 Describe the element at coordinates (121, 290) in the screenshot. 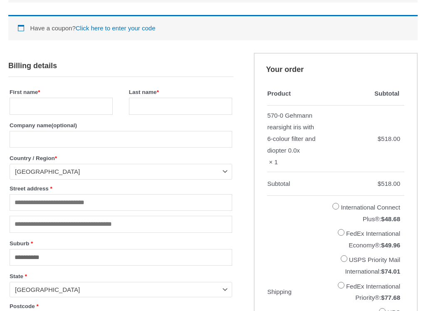

I see `span: State` at that location.